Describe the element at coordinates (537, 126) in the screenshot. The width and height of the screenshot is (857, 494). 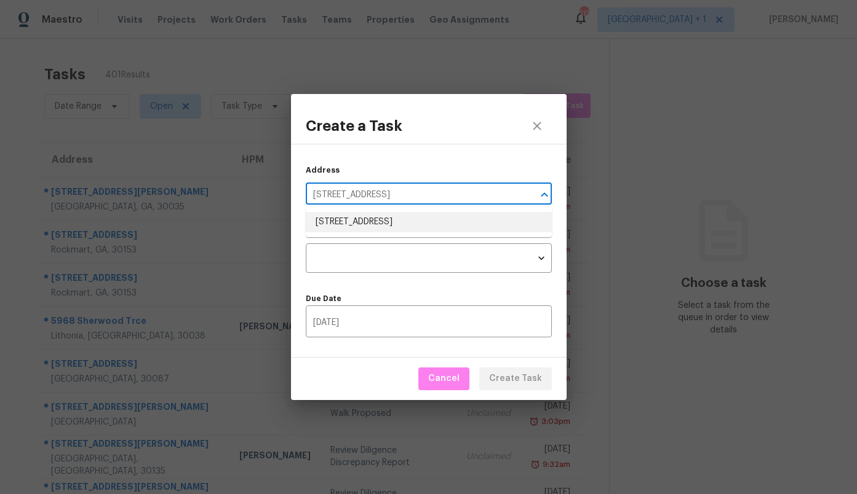
I see `button: close` at that location.